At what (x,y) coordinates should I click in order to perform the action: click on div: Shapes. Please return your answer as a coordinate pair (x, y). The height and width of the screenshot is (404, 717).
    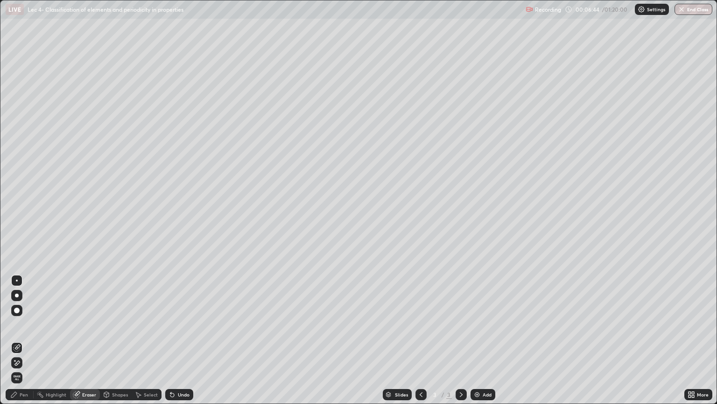
    Looking at the image, I should click on (120, 394).